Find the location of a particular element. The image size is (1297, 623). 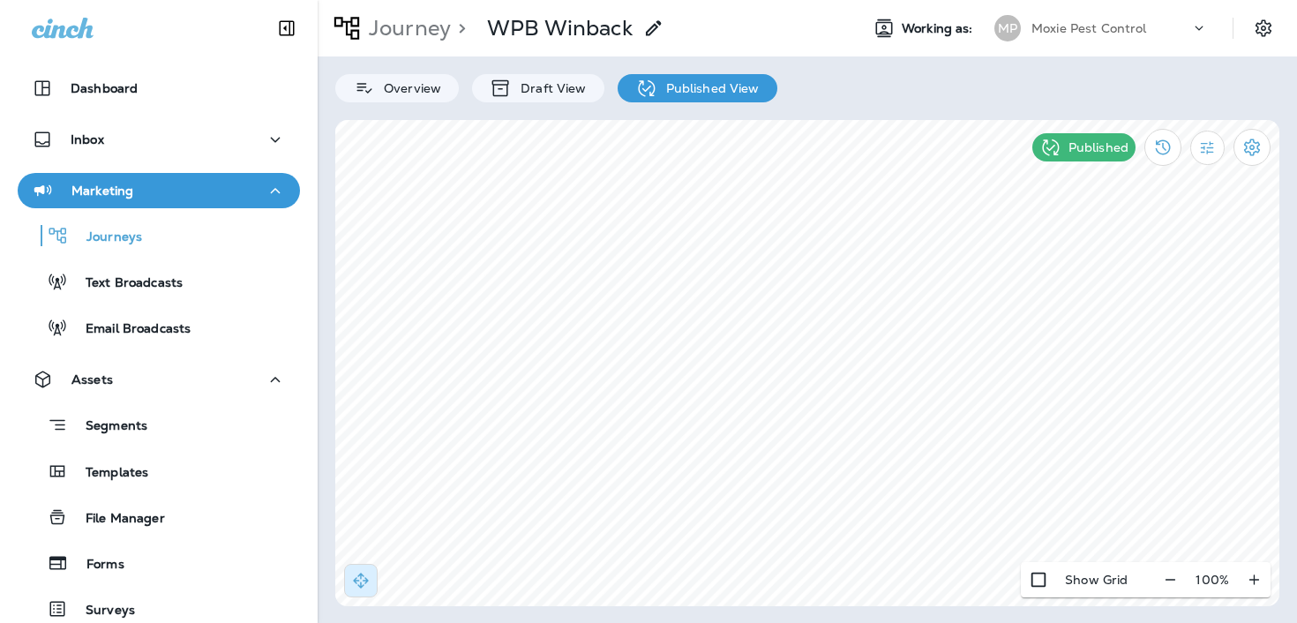

p: Templates is located at coordinates (108, 473).